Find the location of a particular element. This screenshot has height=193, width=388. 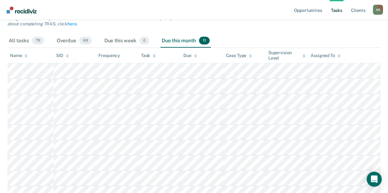

span: 11 is located at coordinates (204, 41).